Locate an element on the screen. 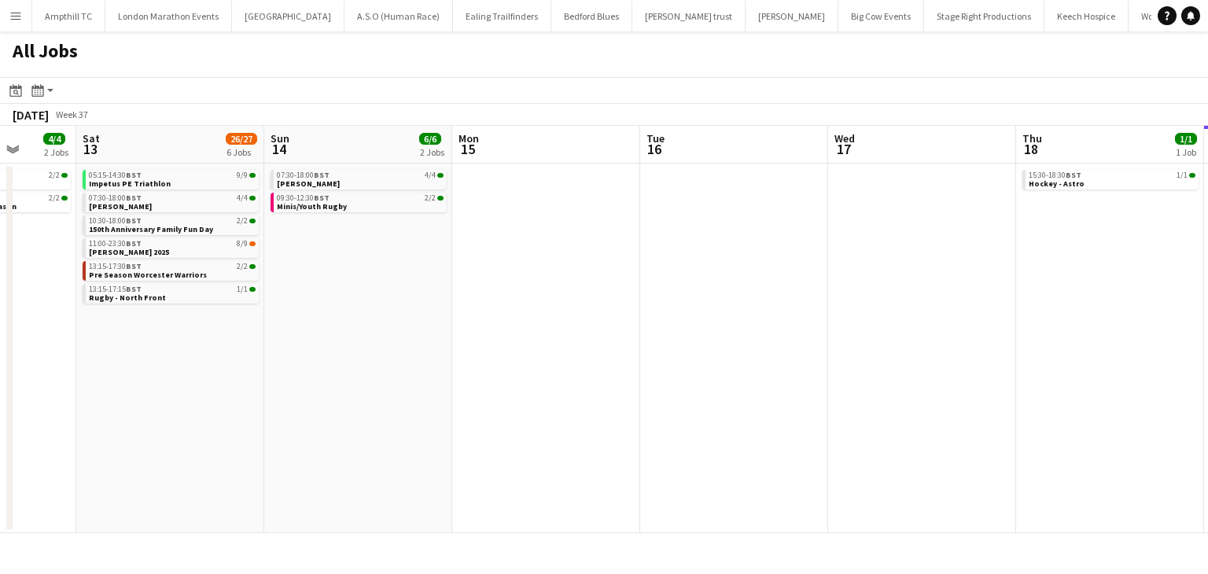 This screenshot has width=1208, height=574. button: Ealing Trailfinders is located at coordinates (502, 16).